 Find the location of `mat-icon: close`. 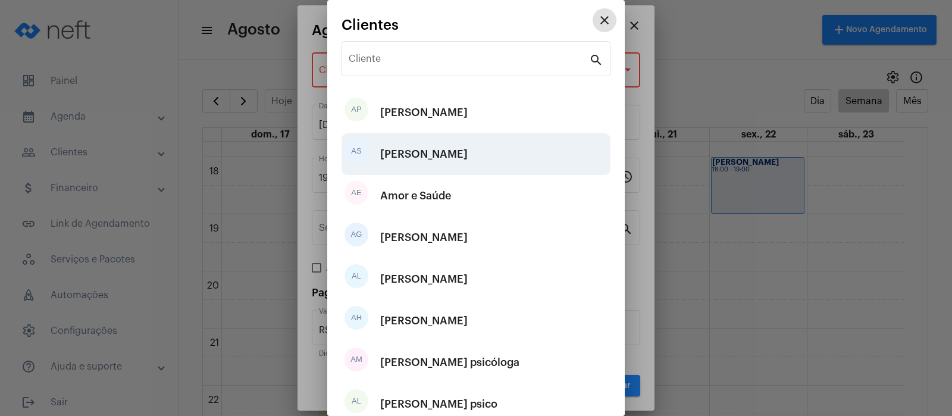

mat-icon: close is located at coordinates (605, 20).